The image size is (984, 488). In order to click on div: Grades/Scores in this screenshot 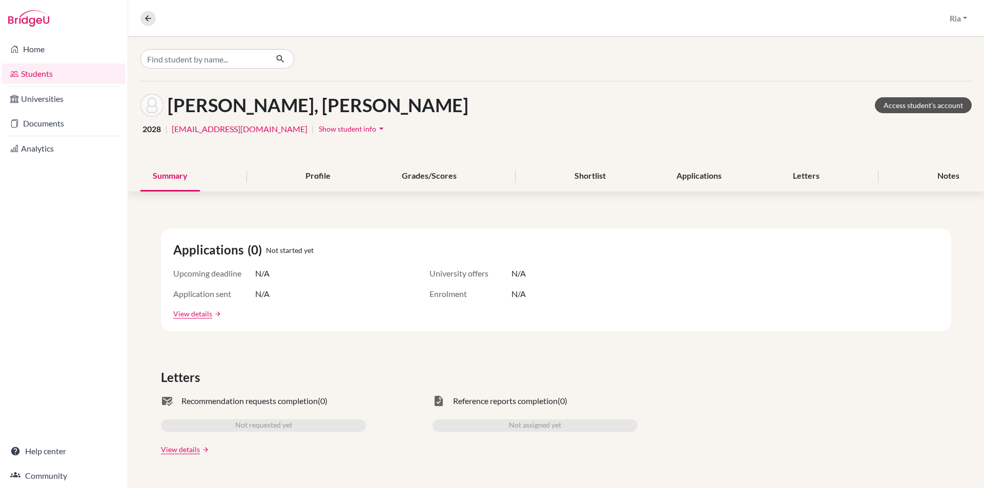, I will do `click(429, 176)`.